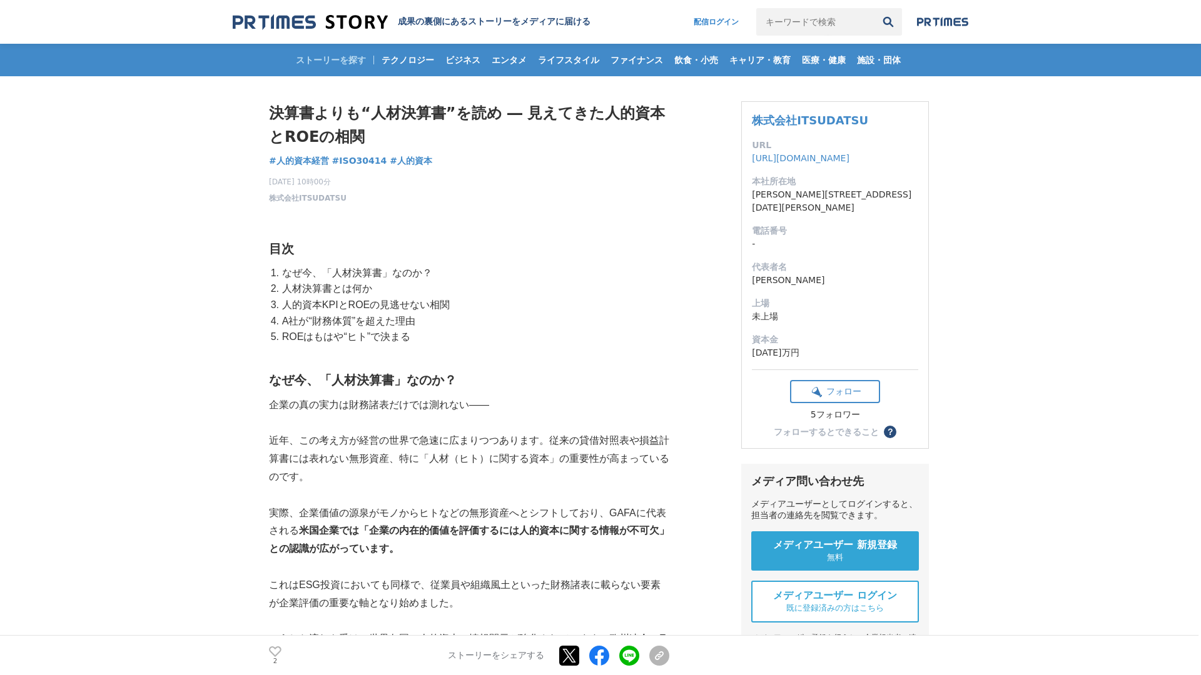 The width and height of the screenshot is (1201, 675). I want to click on a: ビジネス, so click(463, 60).